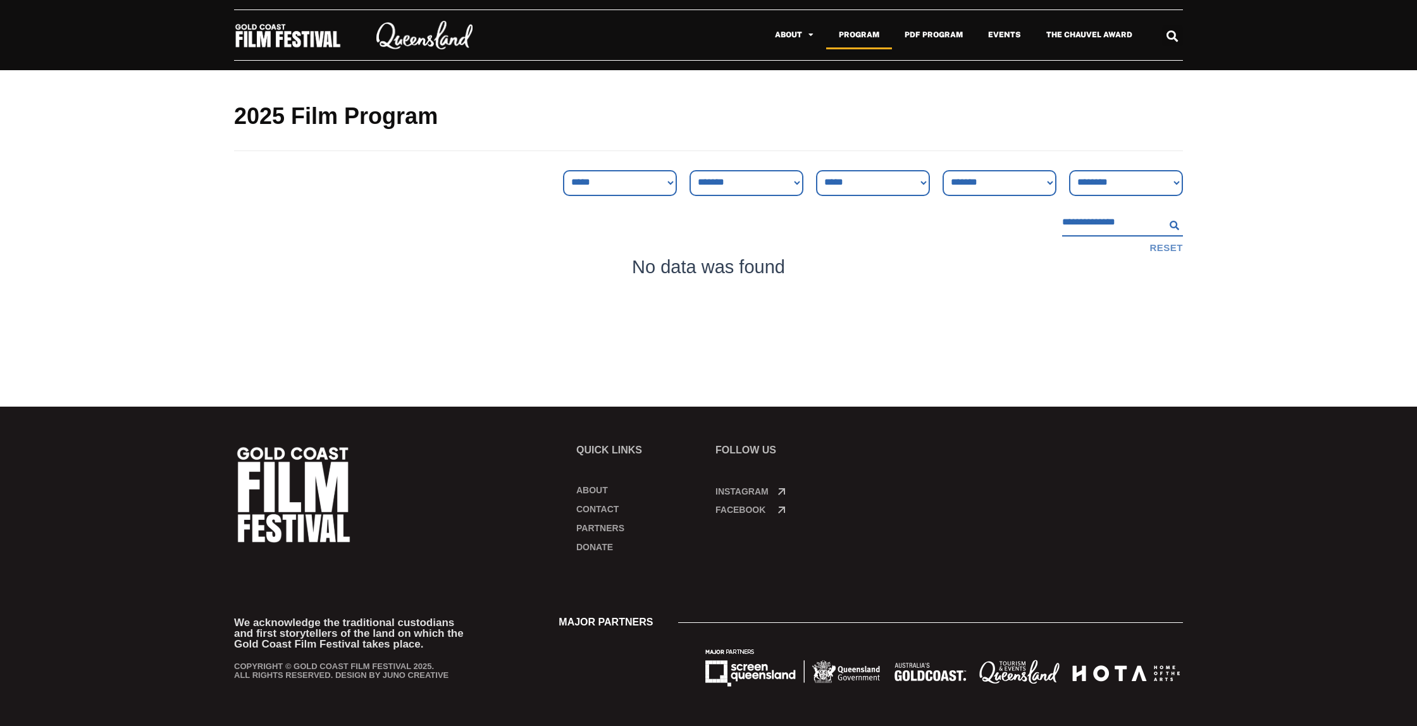  Describe the element at coordinates (1000, 184) in the screenshot. I see `select: Country Filter` at that location.